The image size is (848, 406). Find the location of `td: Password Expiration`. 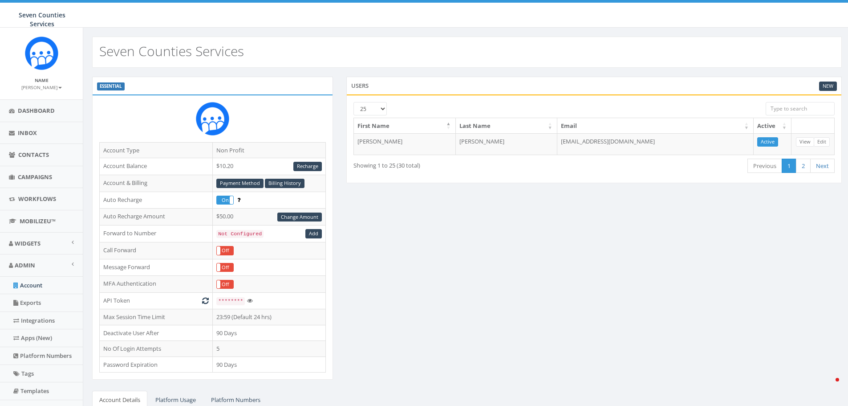

td: Password Expiration is located at coordinates (156, 364).